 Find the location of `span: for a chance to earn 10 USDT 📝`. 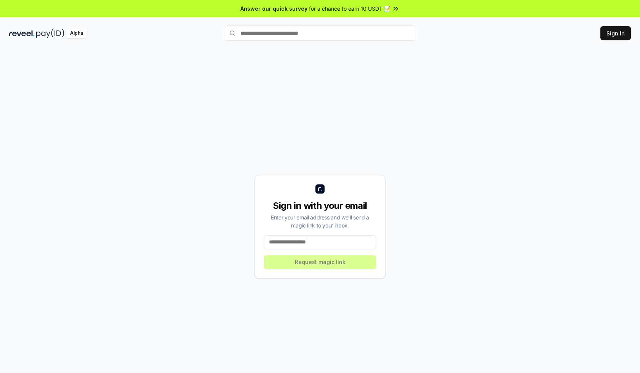

span: for a chance to earn 10 USDT 📝 is located at coordinates (350, 8).